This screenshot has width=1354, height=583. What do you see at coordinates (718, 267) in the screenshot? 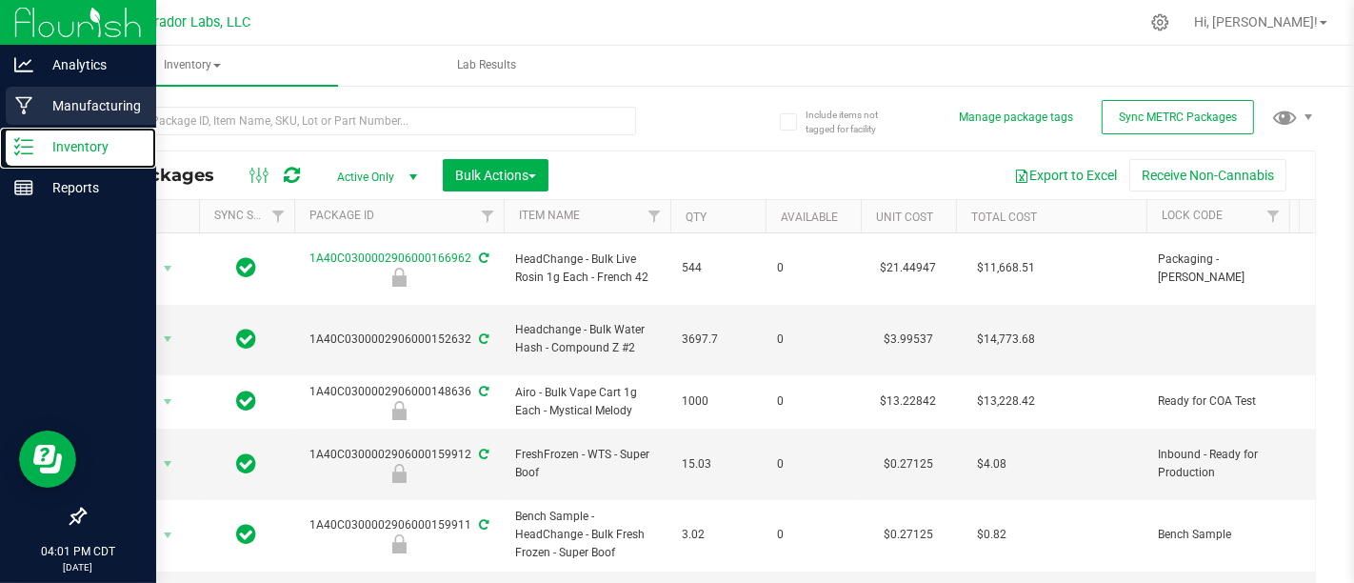
I see `span: 544` at bounding box center [718, 267].